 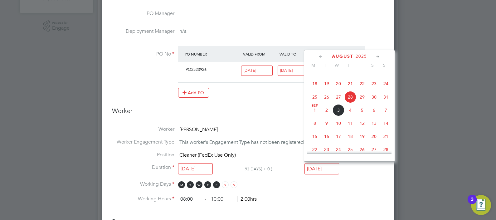 What do you see at coordinates (143, 31) in the screenshot?
I see `label: Deployment Manager` at bounding box center [143, 31].